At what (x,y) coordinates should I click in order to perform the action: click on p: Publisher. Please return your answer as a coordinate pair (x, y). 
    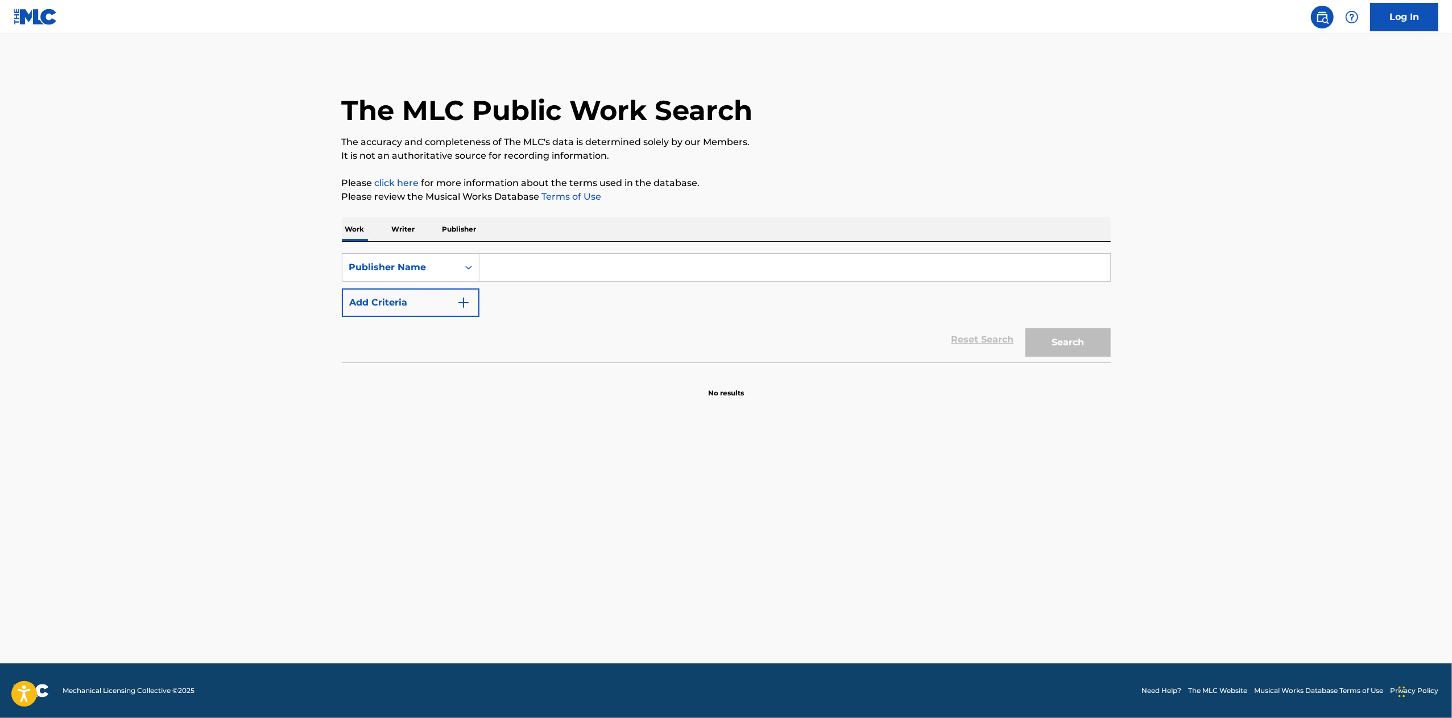
    Looking at the image, I should click on (460, 229).